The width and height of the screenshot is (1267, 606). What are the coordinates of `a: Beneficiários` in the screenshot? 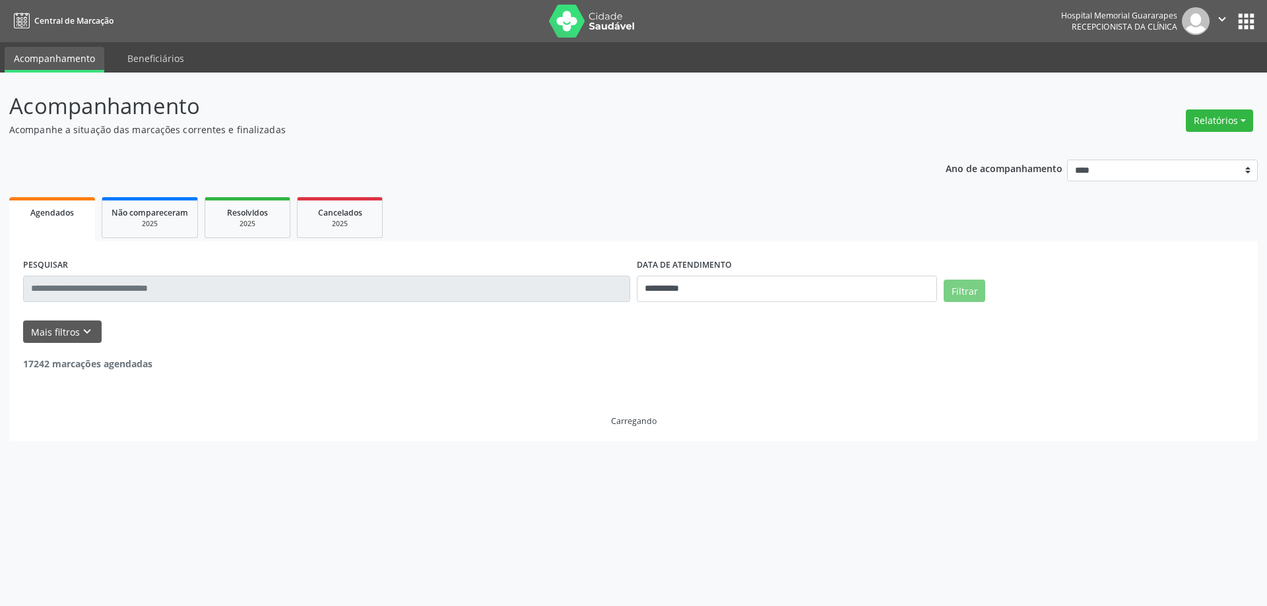 It's located at (156, 58).